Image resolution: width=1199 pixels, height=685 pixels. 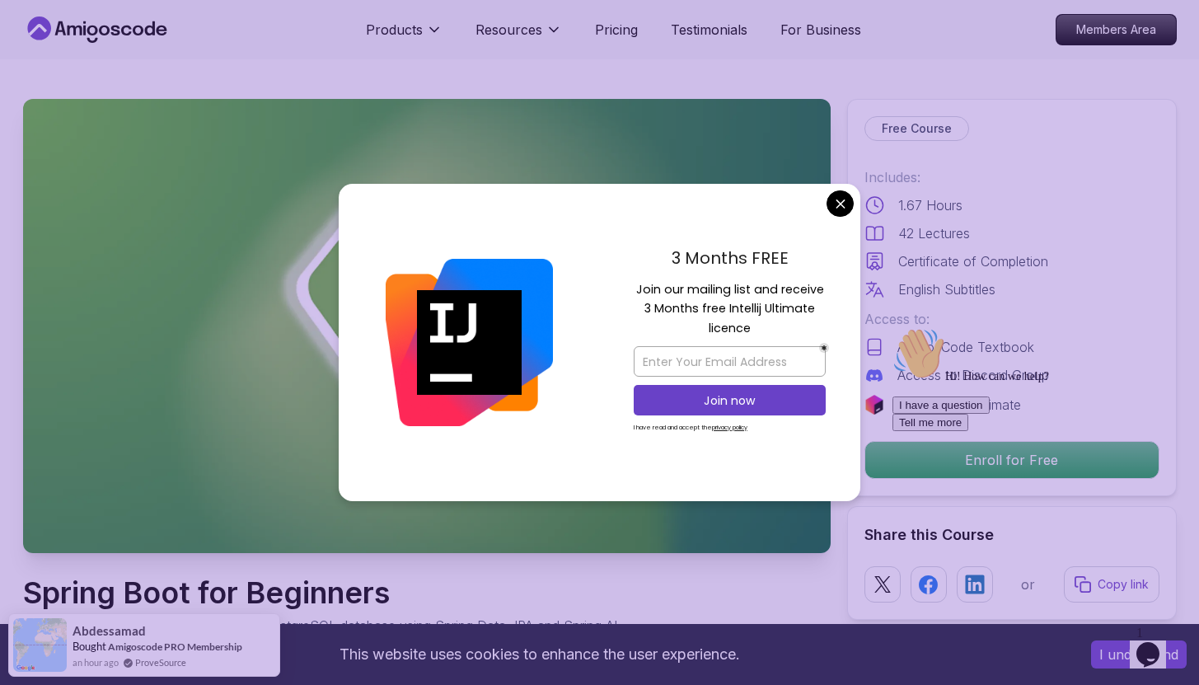 What do you see at coordinates (404, 36) in the screenshot?
I see `button: Products` at bounding box center [404, 36].